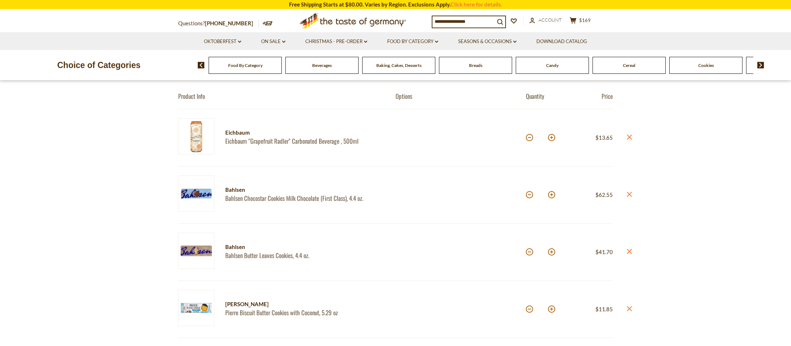 The width and height of the screenshot is (791, 346). I want to click on span: $62.55, so click(604, 195).